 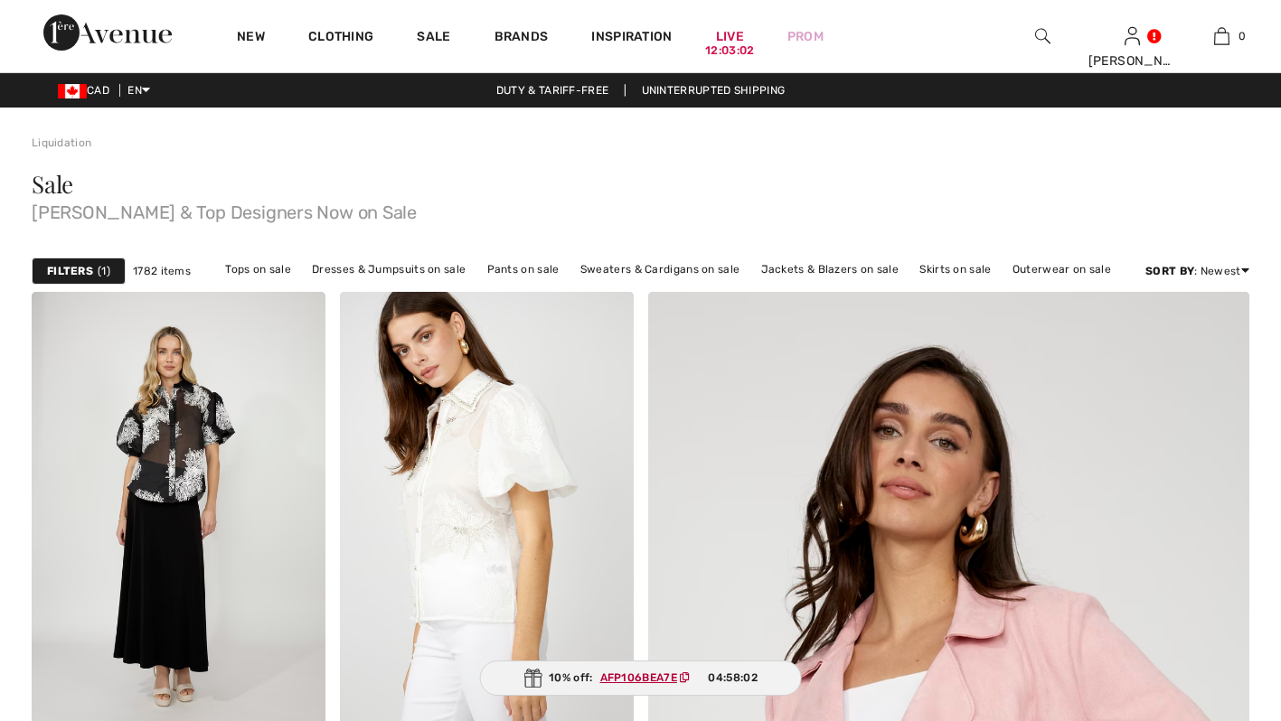 I want to click on img: 1ère Avenue, so click(x=108, y=33).